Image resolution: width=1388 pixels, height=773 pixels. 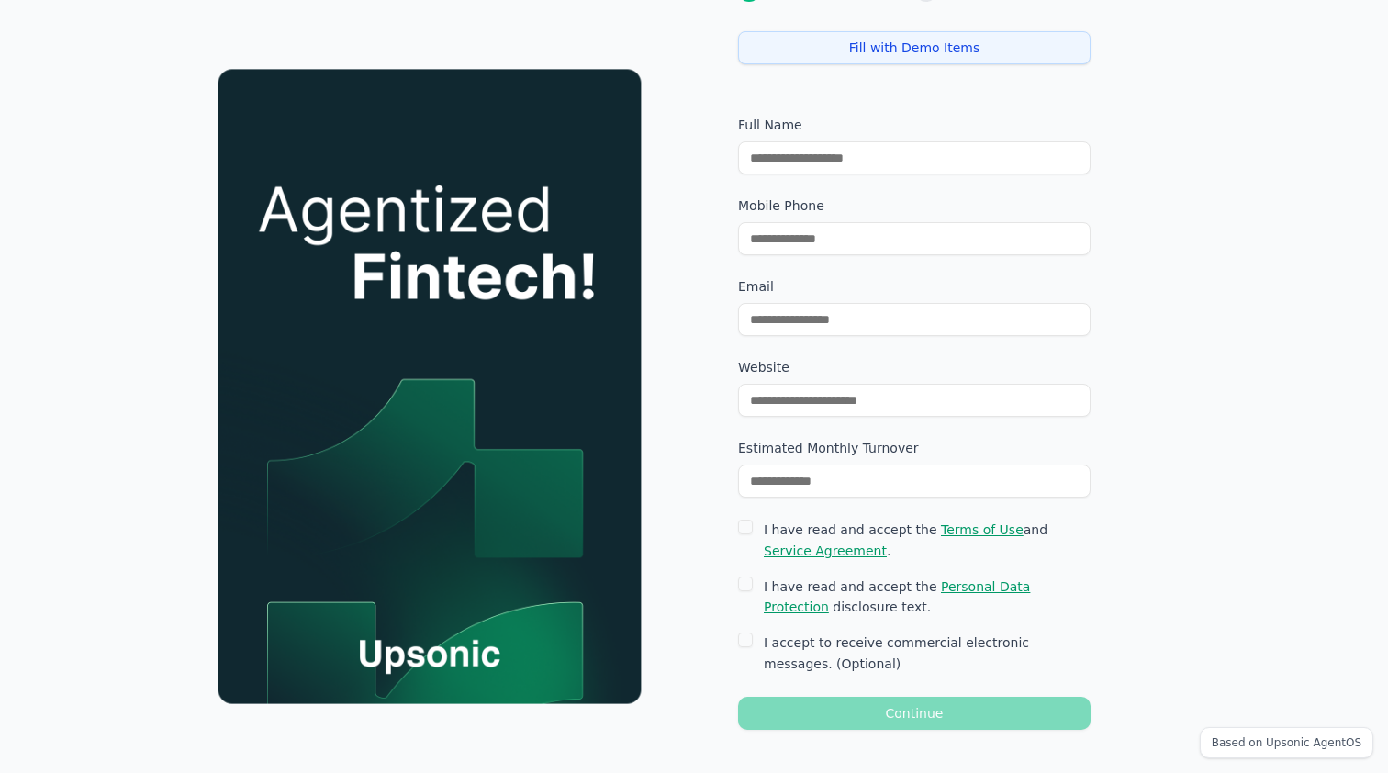 I want to click on label: Full Name, so click(x=914, y=125).